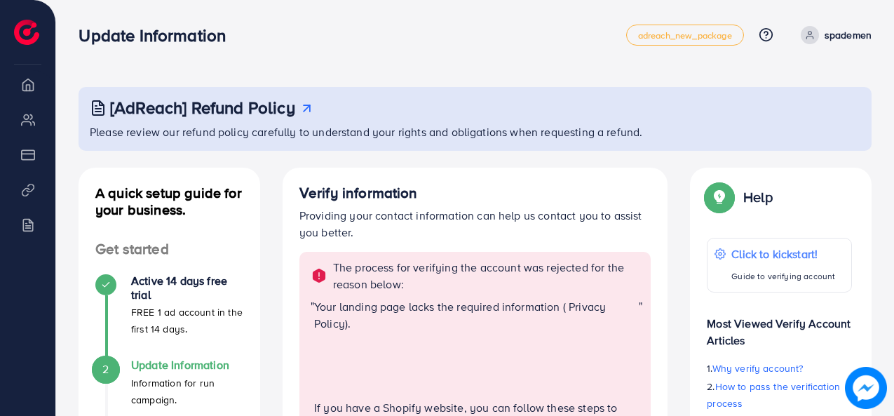 The image size is (894, 416). Describe the element at coordinates (27, 32) in the screenshot. I see `a: logo` at that location.